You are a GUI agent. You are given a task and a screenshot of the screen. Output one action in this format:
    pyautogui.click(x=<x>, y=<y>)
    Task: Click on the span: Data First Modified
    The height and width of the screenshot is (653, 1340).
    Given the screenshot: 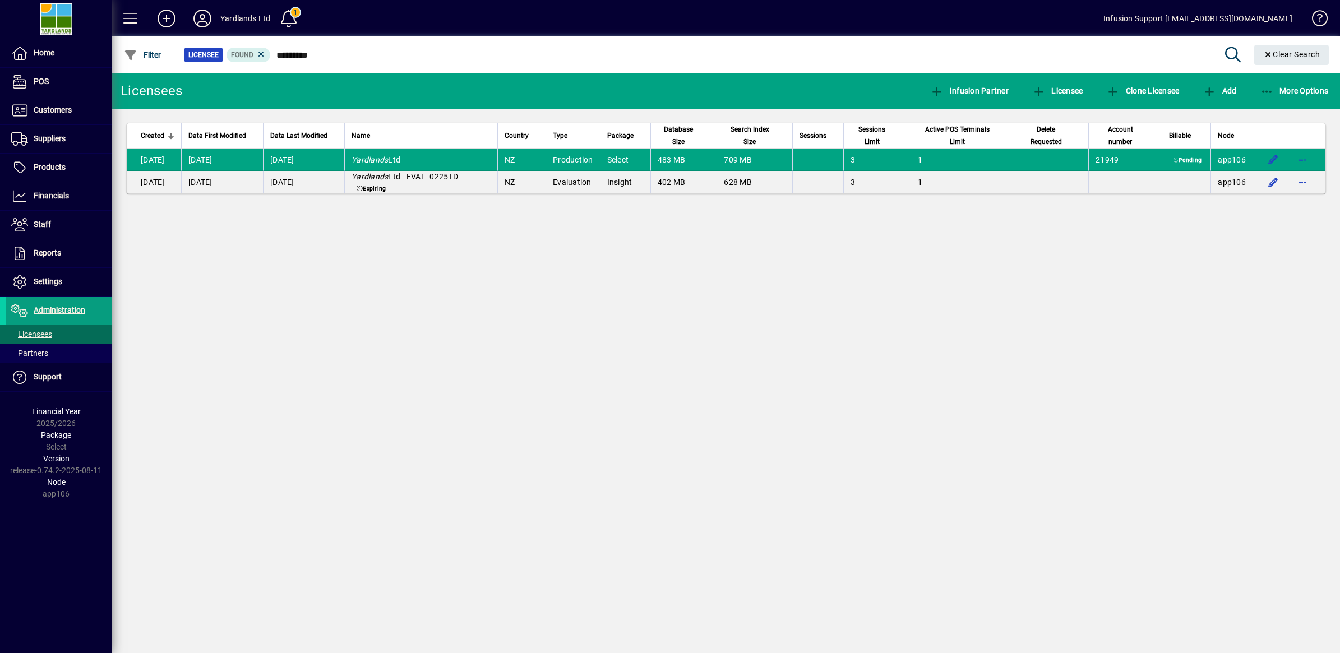 What is the action you would take?
    pyautogui.click(x=217, y=136)
    